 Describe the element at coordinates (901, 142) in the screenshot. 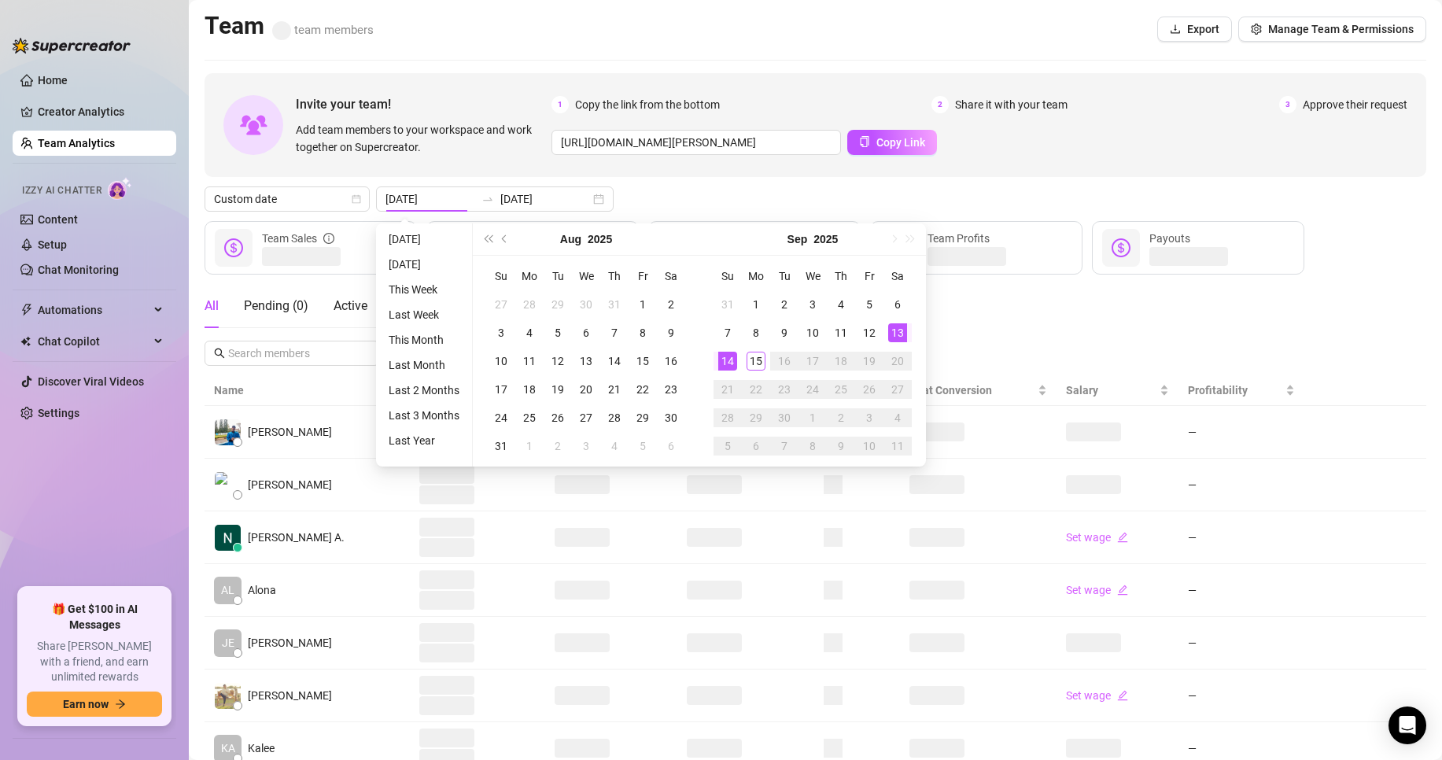

I see `span: Copy Link` at that location.